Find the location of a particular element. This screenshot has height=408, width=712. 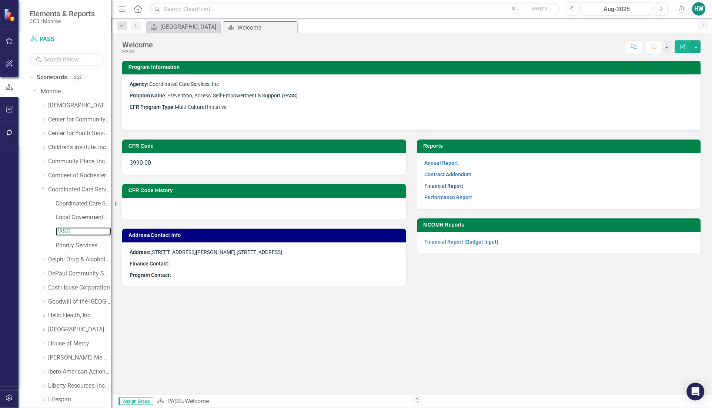

span: : Prevention, Access, Self-Empowerment & Support (PASS) is located at coordinates (214, 96).